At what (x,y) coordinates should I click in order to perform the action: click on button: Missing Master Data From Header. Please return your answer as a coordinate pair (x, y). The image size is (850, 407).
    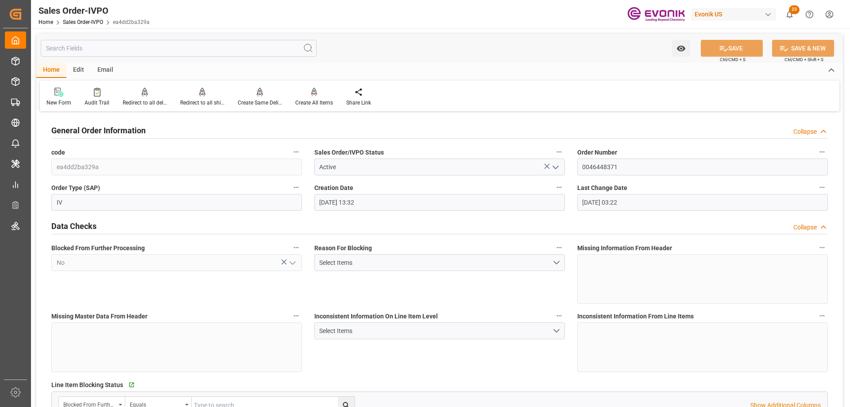
    Looking at the image, I should click on (296, 316).